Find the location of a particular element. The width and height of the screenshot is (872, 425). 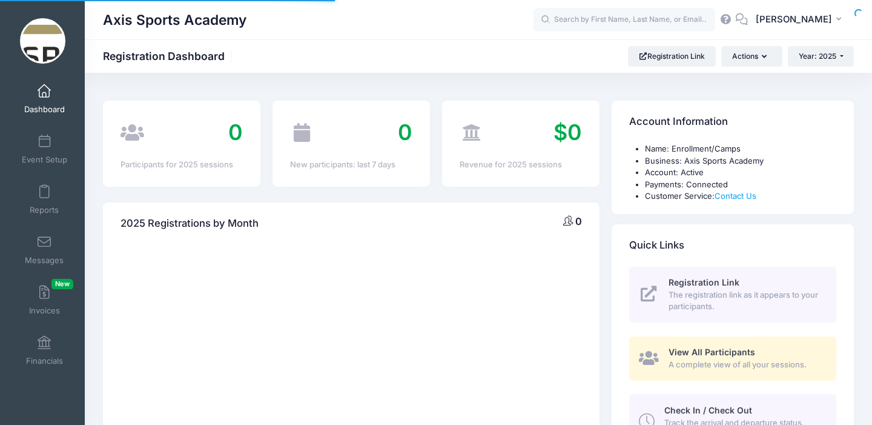

img: Axis Sports Academy is located at coordinates (42, 41).